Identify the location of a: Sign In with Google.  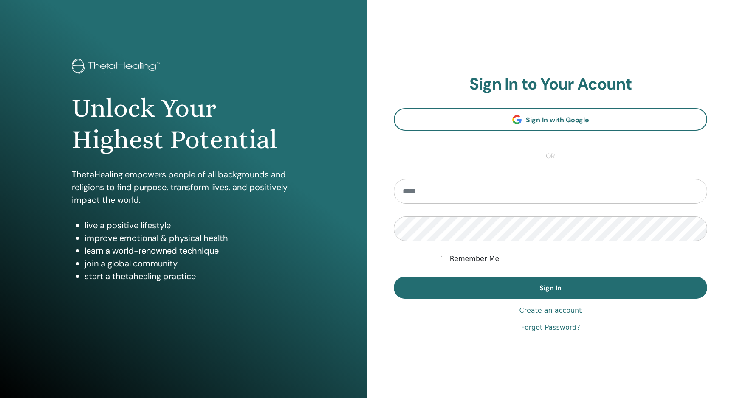
(551, 119).